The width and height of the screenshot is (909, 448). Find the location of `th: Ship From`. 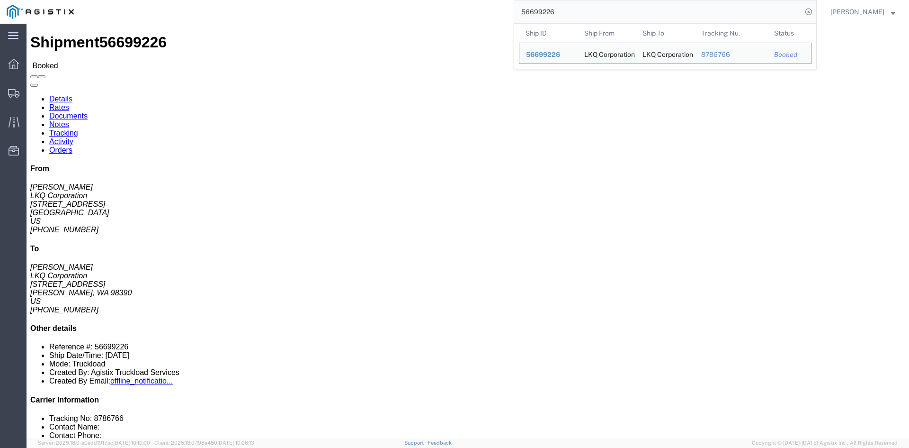

th: Ship From is located at coordinates (607, 33).